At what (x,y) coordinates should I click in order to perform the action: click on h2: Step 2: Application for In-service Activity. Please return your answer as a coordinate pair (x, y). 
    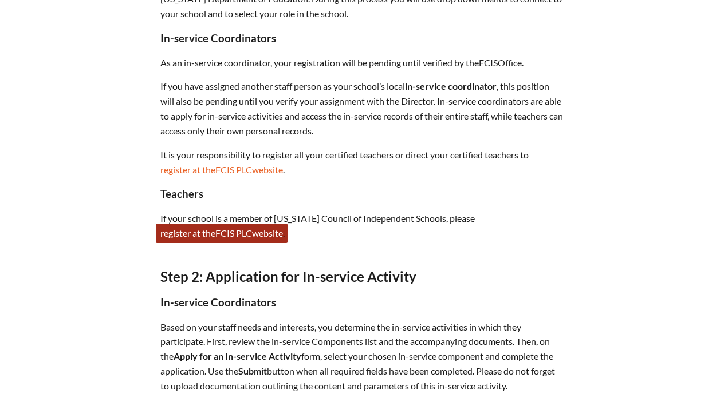
    Looking at the image, I should click on (362, 277).